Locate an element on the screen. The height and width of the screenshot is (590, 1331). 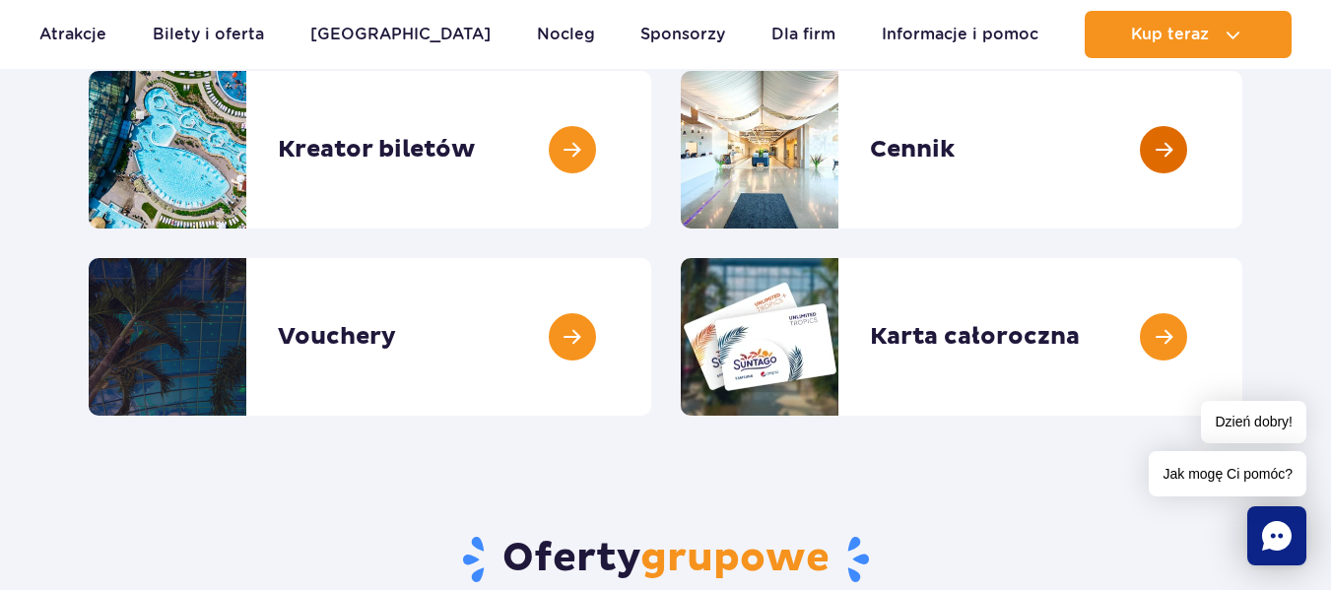
h2: Oferty is located at coordinates (665, 560).